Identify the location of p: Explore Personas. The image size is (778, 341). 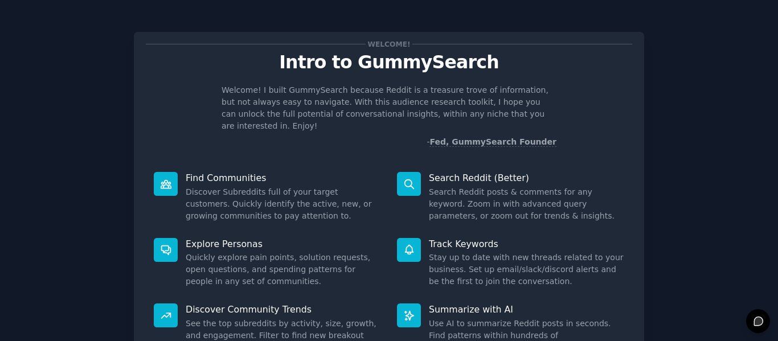
(283, 244).